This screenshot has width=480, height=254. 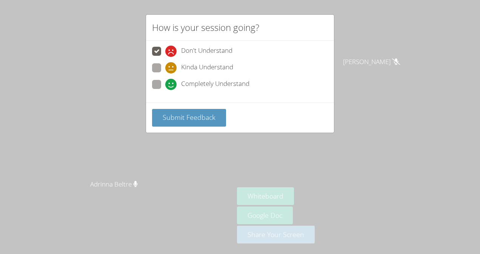 I want to click on span: Submit Feedback, so click(x=189, y=117).